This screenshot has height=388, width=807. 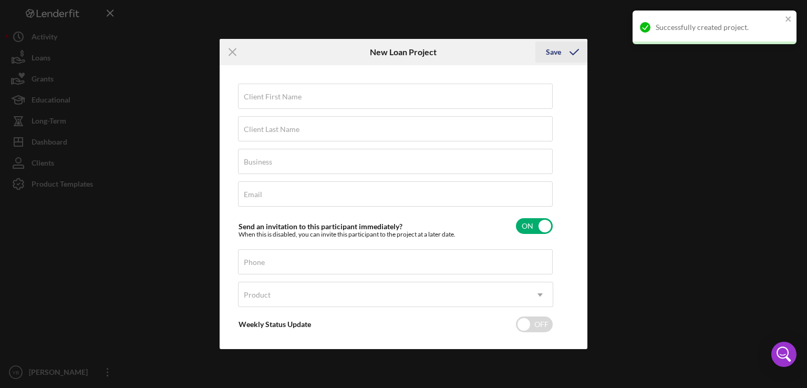 What do you see at coordinates (718, 27) in the screenshot?
I see `div: Successfully created project.` at bounding box center [718, 27].